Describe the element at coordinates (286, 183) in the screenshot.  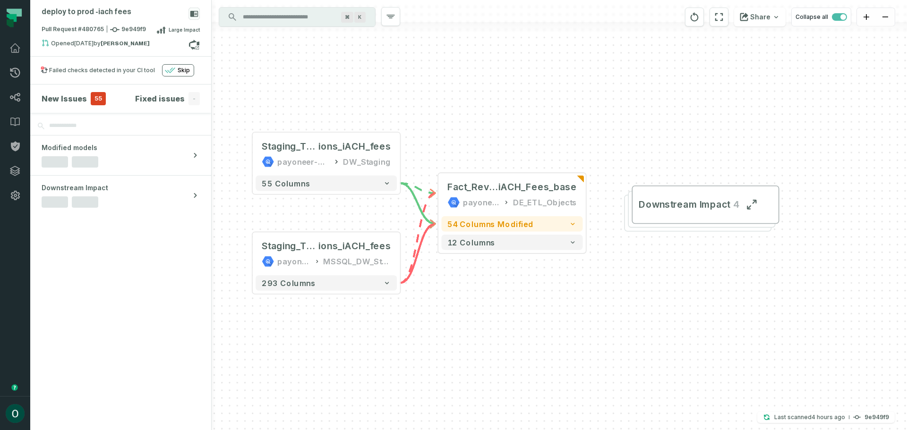
I see `span: 55 columns` at that location.